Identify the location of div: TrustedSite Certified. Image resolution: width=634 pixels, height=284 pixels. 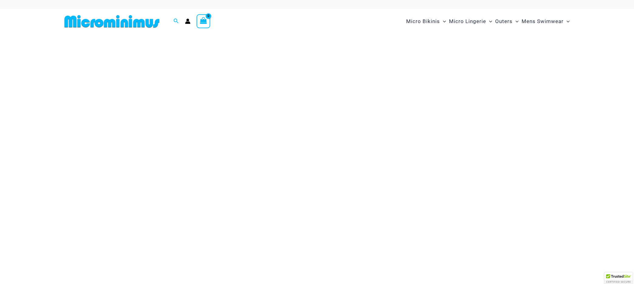
(619, 279).